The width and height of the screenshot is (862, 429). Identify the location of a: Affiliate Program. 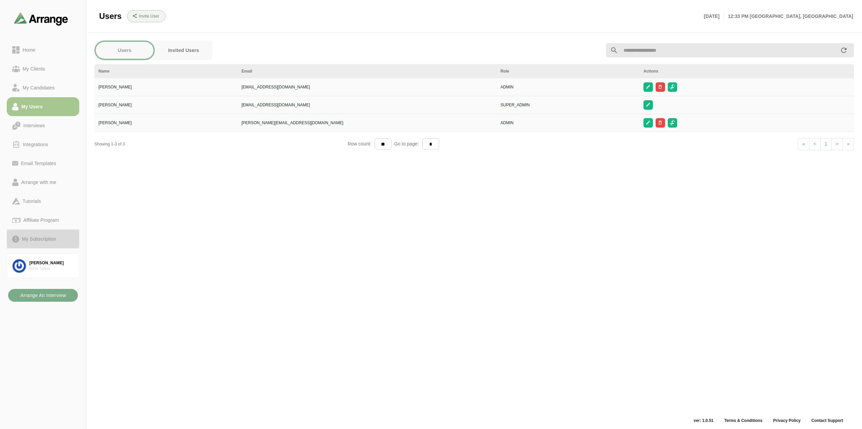
(43, 220).